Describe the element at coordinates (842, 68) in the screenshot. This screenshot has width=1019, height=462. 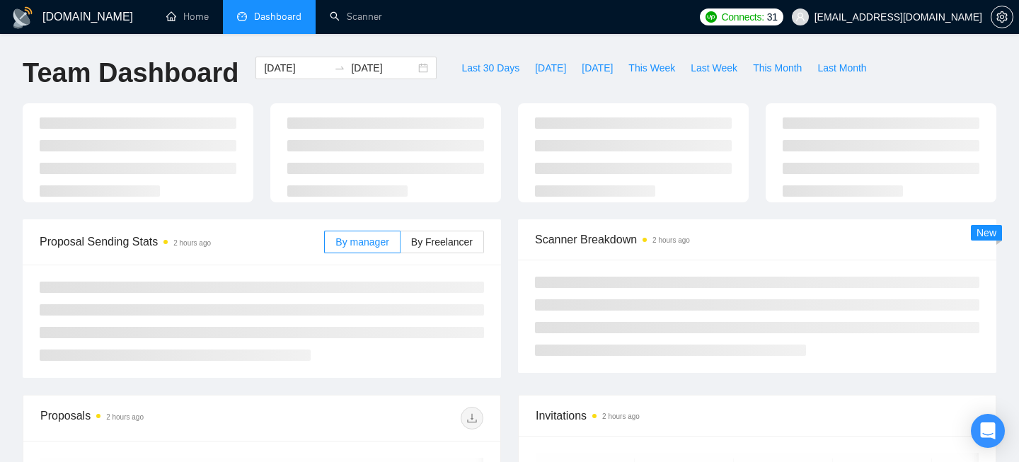
I see `button: Last Month` at that location.